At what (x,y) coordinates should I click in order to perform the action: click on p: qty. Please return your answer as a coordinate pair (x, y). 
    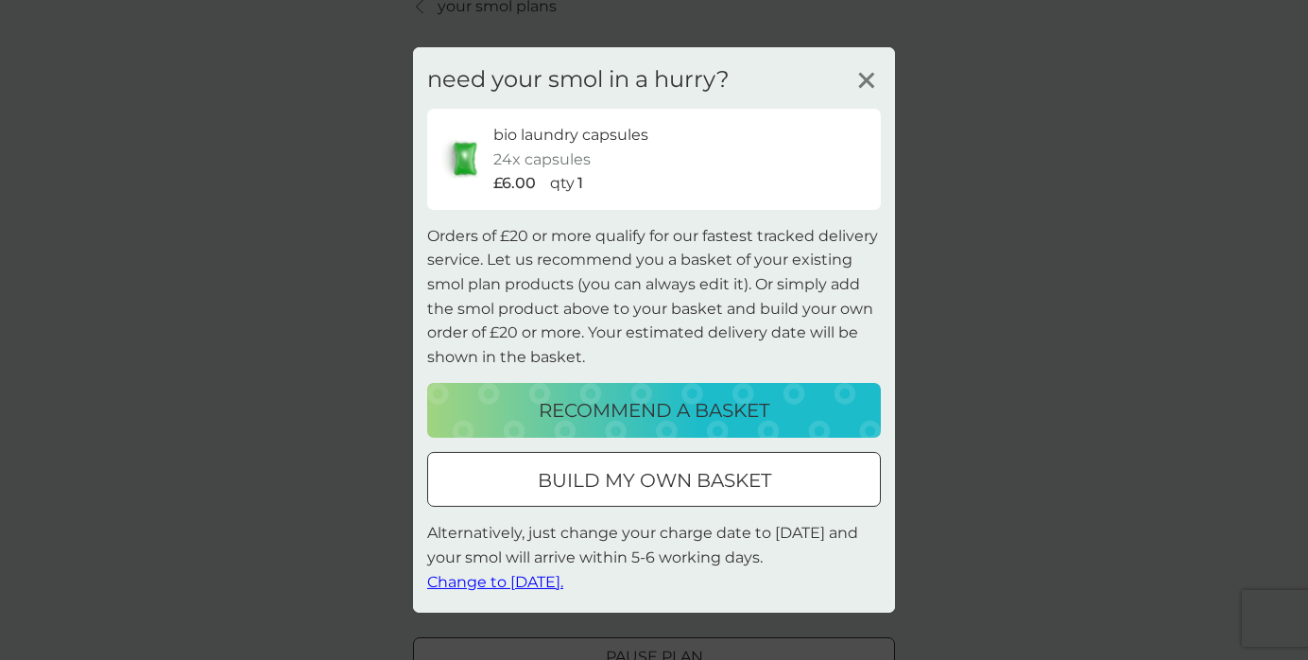
    Looking at the image, I should click on (562, 183).